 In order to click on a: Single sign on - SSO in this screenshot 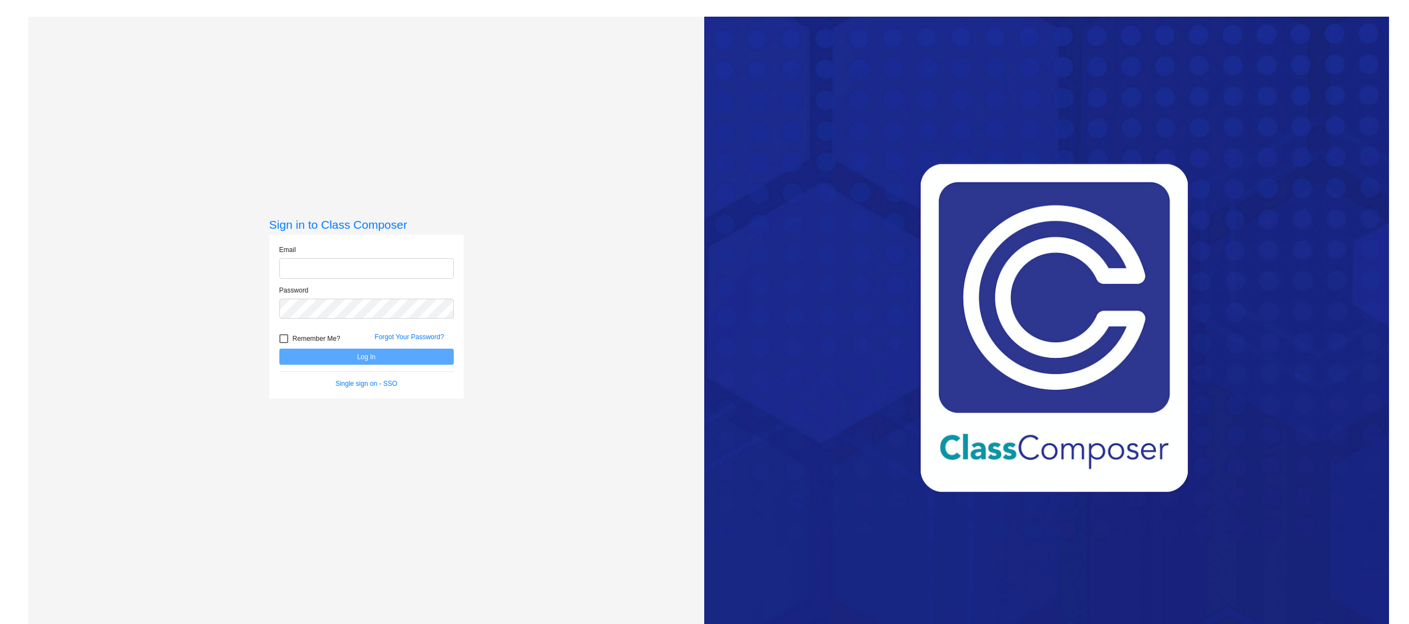, I will do `click(366, 384)`.